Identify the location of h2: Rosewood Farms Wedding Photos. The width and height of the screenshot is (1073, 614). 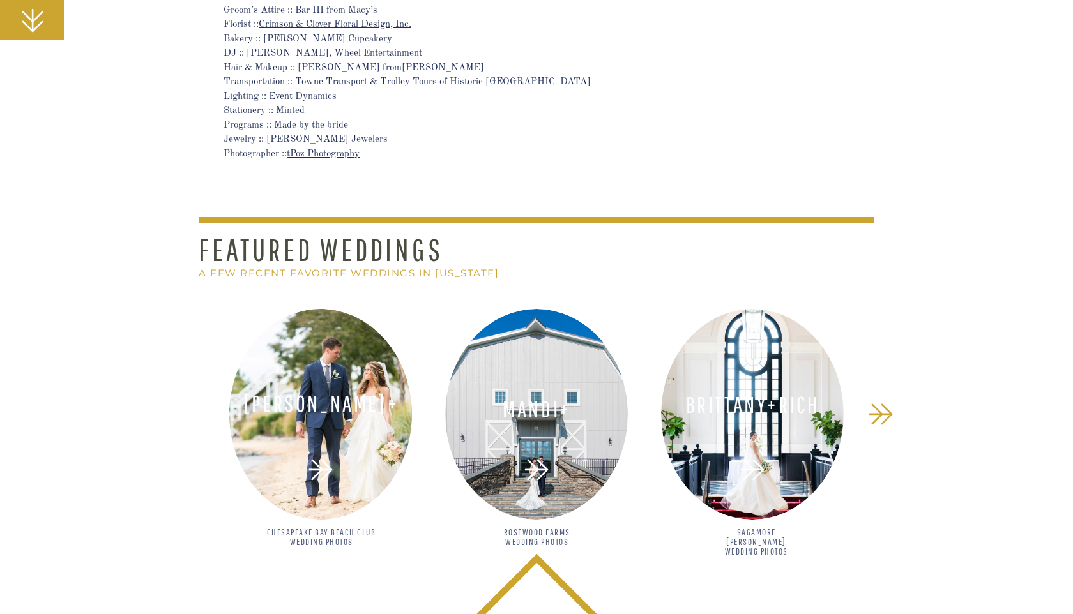
(536, 545).